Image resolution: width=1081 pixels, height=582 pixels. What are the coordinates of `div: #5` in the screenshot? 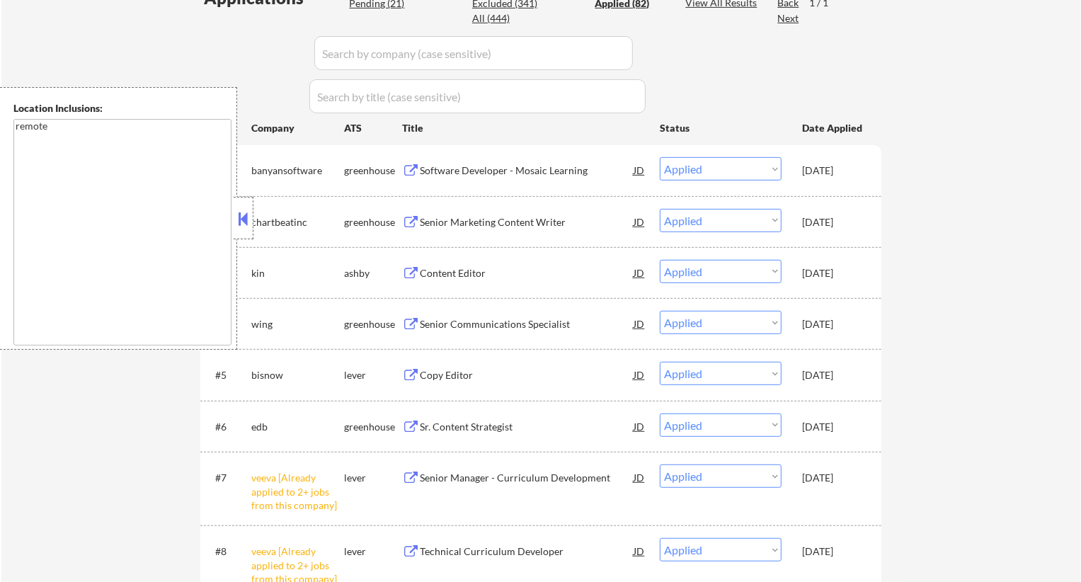 It's located at (228, 375).